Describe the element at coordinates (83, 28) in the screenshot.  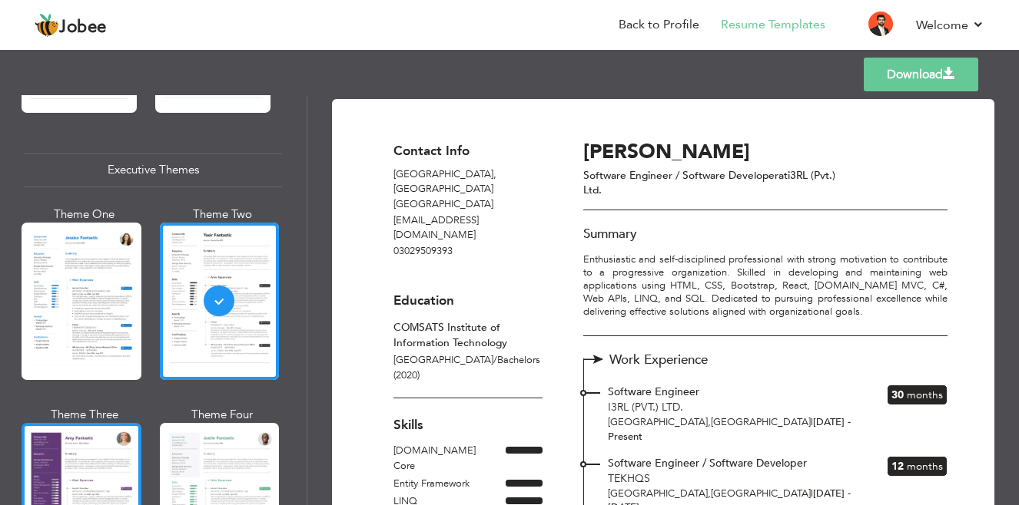
I see `span: Jobee` at that location.